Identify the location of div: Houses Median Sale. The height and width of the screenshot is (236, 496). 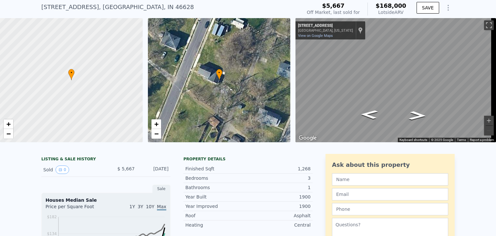
(106, 200).